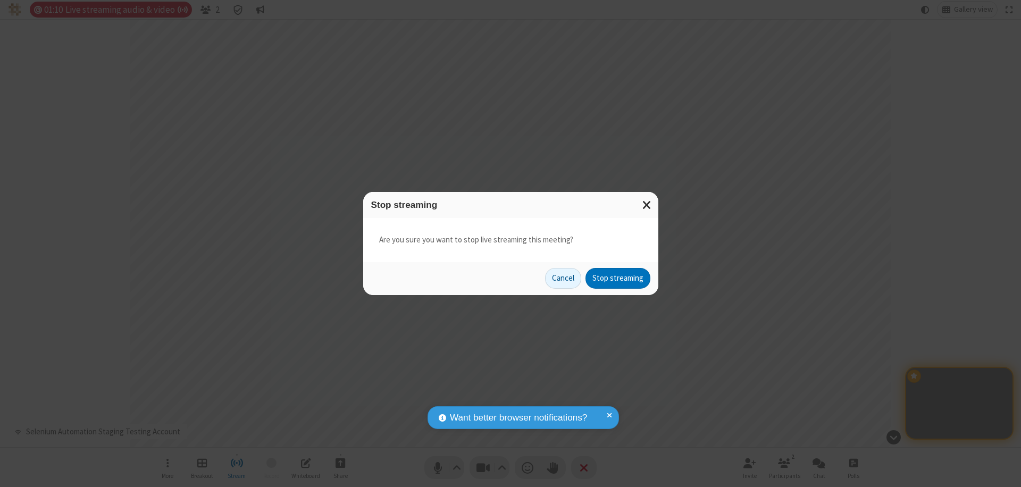 This screenshot has width=1021, height=487. I want to click on div: Are you sure you want to stop live streaming this meeting?, so click(511, 240).